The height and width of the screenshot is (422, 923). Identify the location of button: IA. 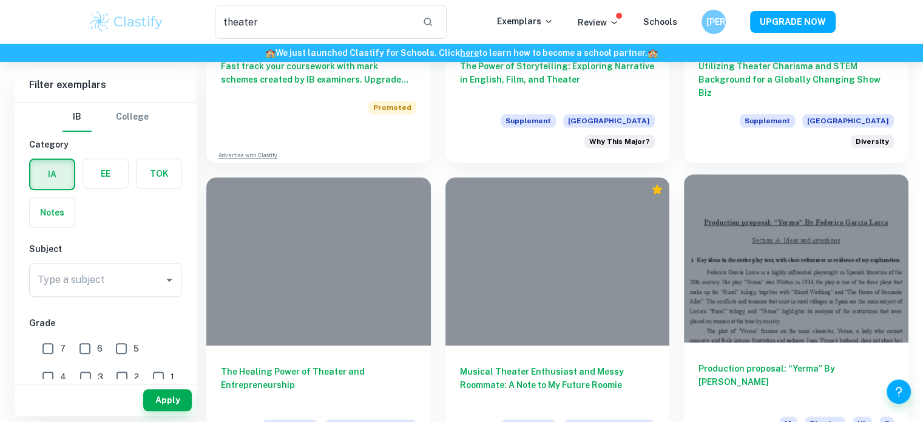
(52, 174).